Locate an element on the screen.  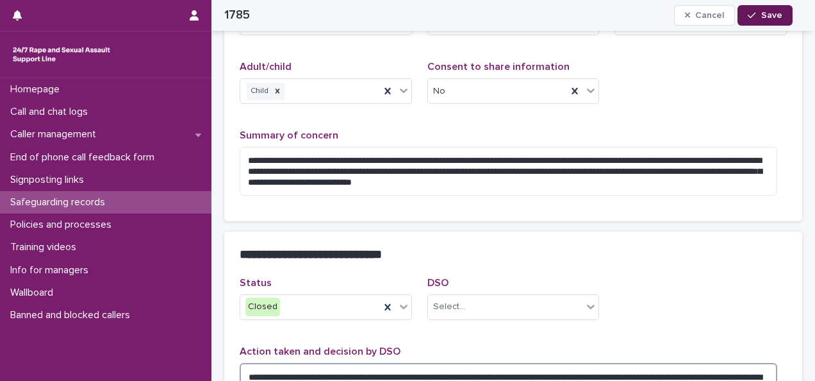
button: Save is located at coordinates (764, 15).